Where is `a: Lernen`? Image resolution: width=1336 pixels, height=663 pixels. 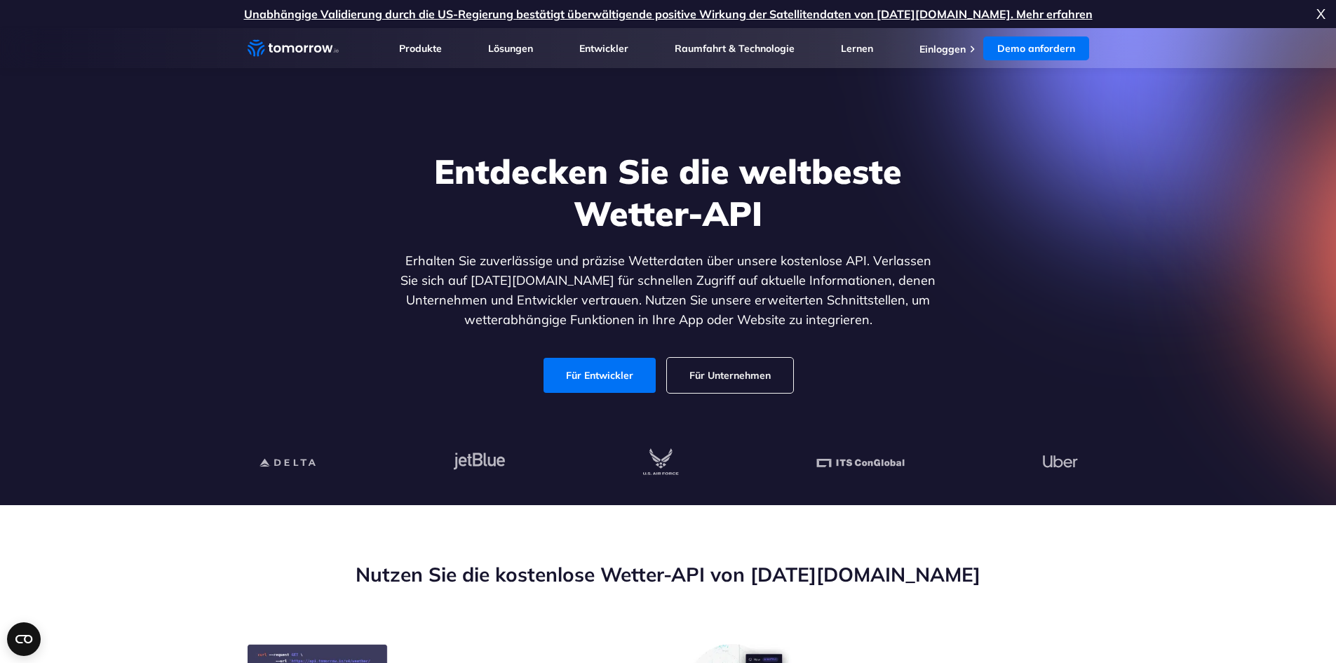
a: Lernen is located at coordinates (857, 48).